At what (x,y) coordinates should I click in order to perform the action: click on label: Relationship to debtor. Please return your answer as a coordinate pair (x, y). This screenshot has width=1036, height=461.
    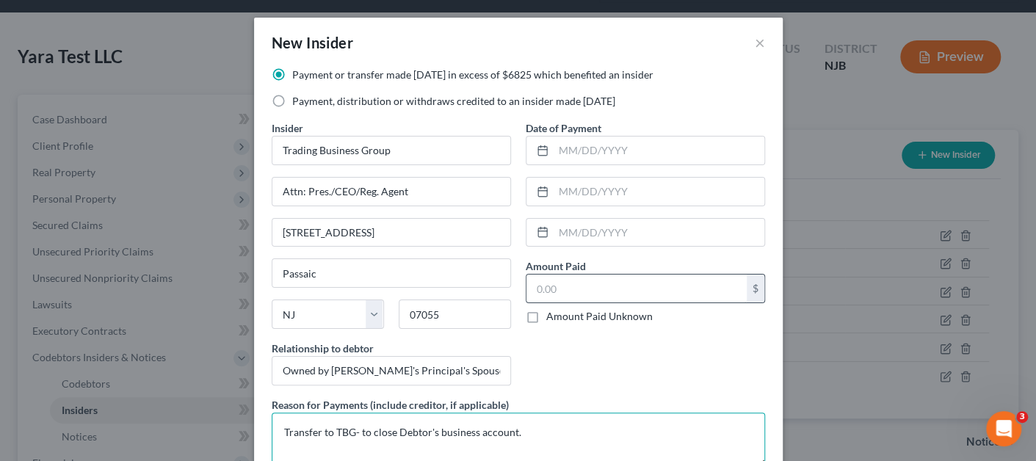
    Looking at the image, I should click on (322, 348).